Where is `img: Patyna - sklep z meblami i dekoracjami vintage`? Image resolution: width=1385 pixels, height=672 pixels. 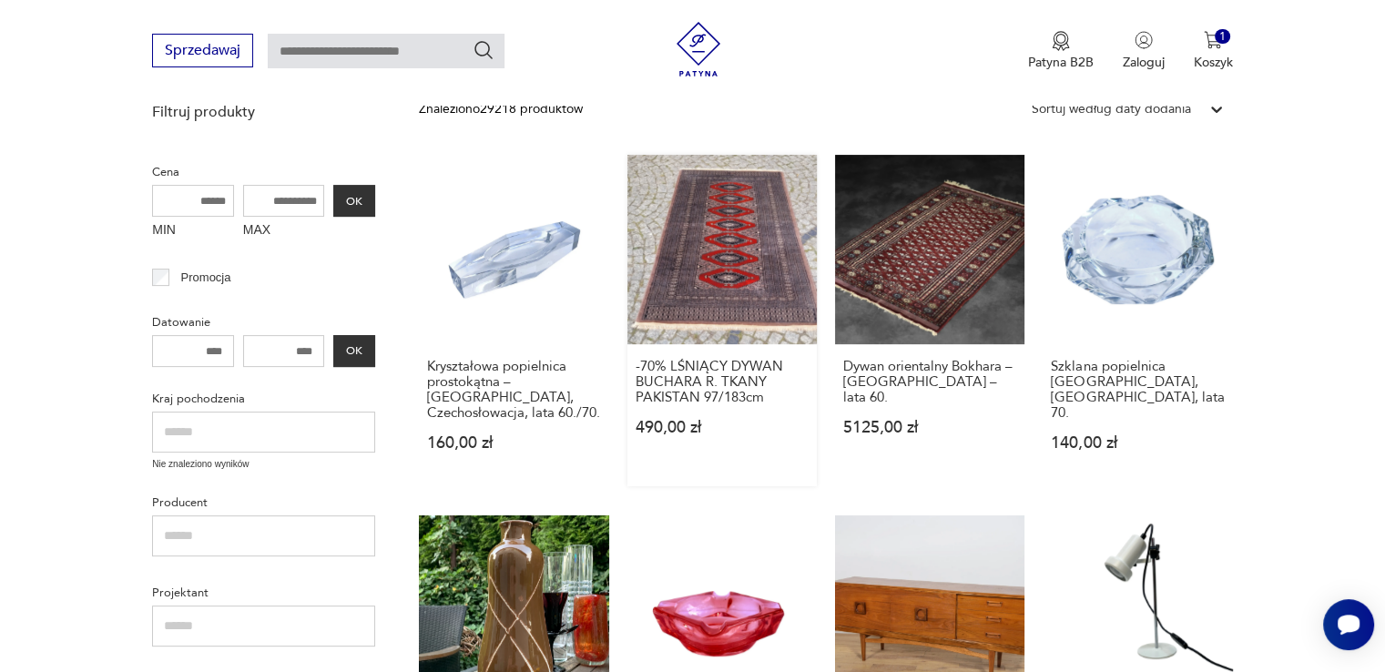
img: Patyna - sklep z meblami i dekoracjami vintage is located at coordinates (698, 49).